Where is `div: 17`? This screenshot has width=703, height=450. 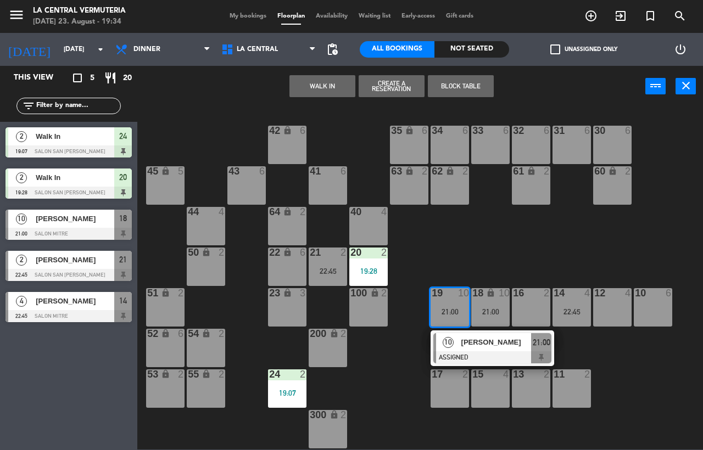
div: 17 is located at coordinates (431, 374).